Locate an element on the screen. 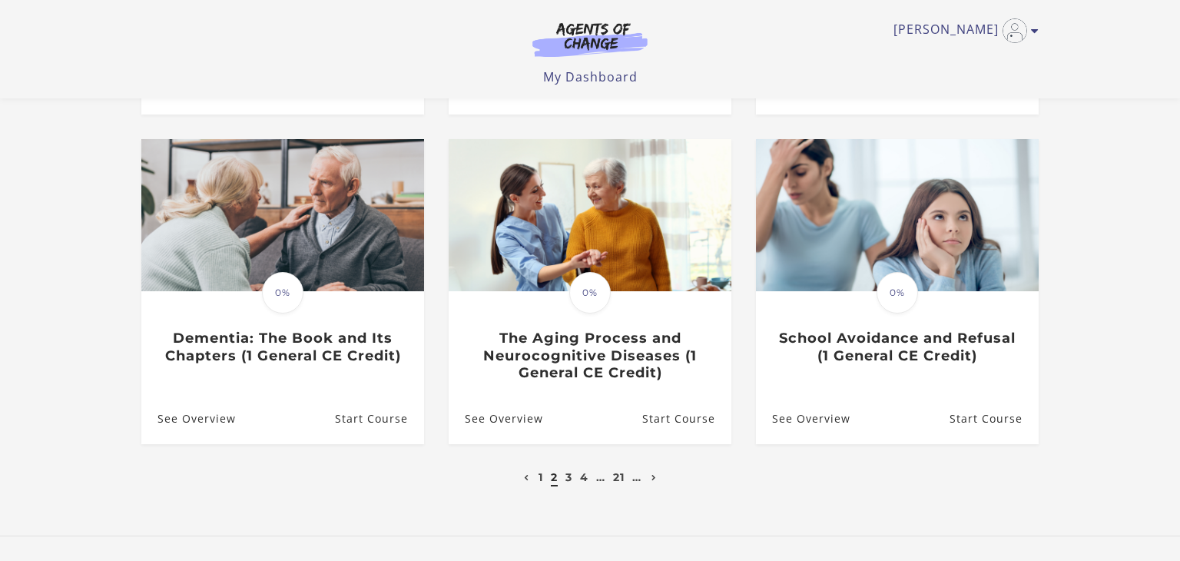  a: School Avoidance and Refusal (1 General CE Credit): Resume Course is located at coordinates (994, 418).